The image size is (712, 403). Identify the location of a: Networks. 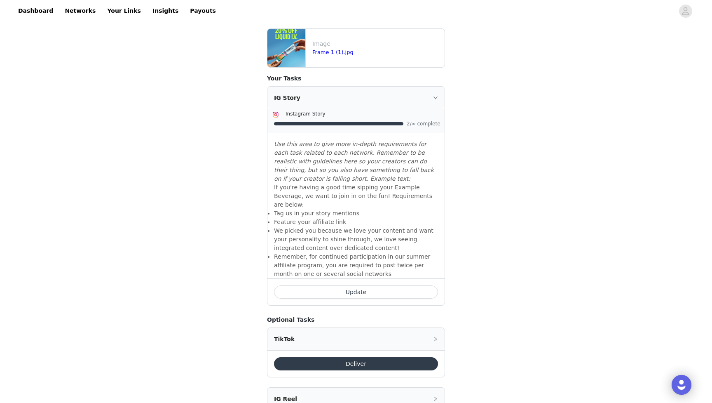
(80, 11).